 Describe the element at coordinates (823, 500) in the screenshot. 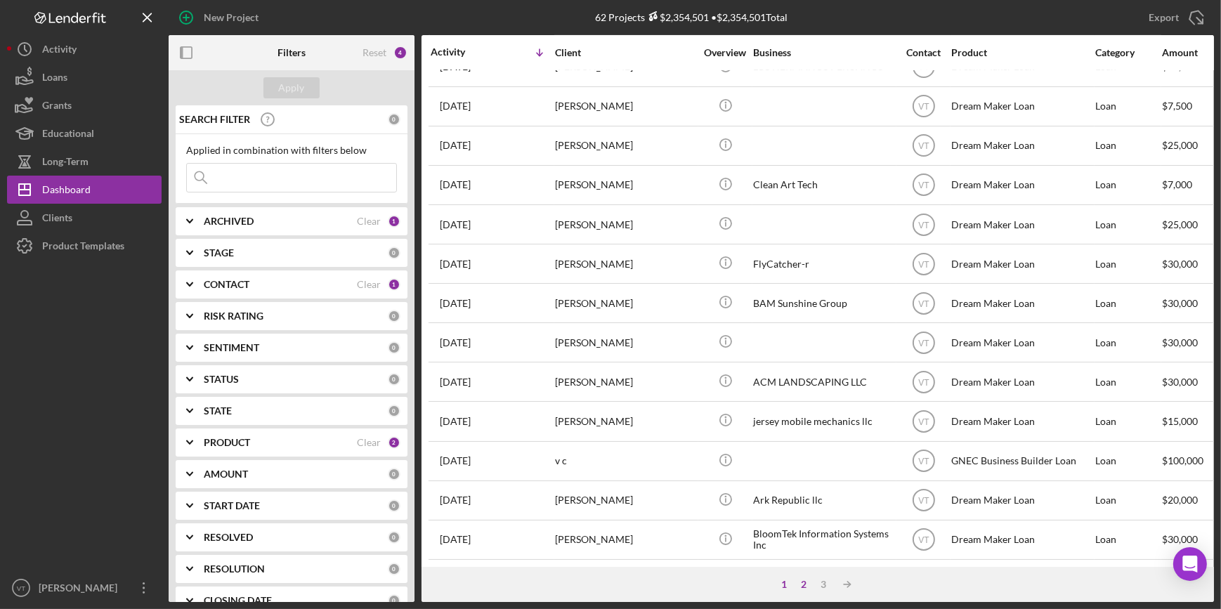

I see `div: Ark Republic llc` at that location.